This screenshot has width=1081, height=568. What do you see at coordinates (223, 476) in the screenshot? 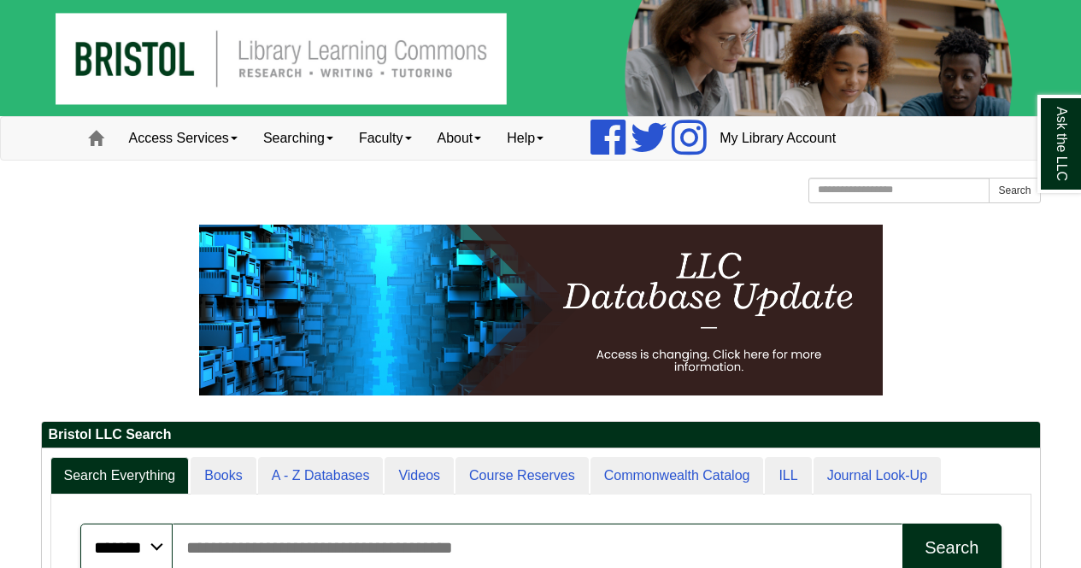
I see `a: Books` at bounding box center [223, 476].